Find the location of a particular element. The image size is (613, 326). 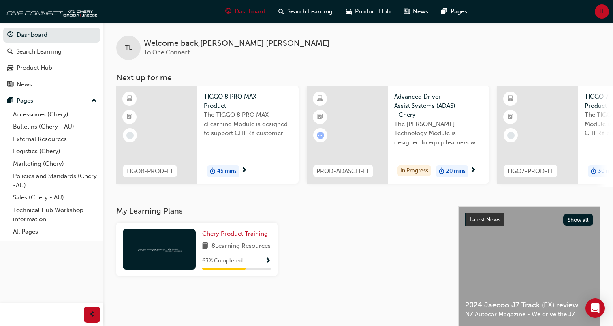

a: search-iconSearch Learning is located at coordinates (306, 11).